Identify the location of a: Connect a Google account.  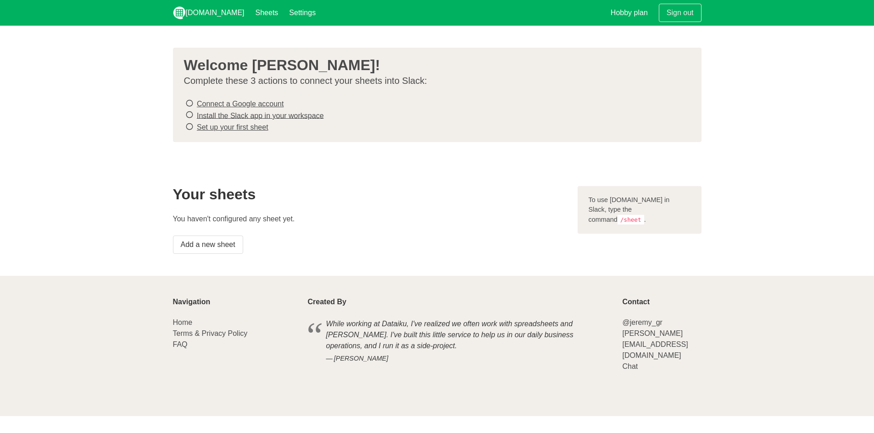
(240, 104).